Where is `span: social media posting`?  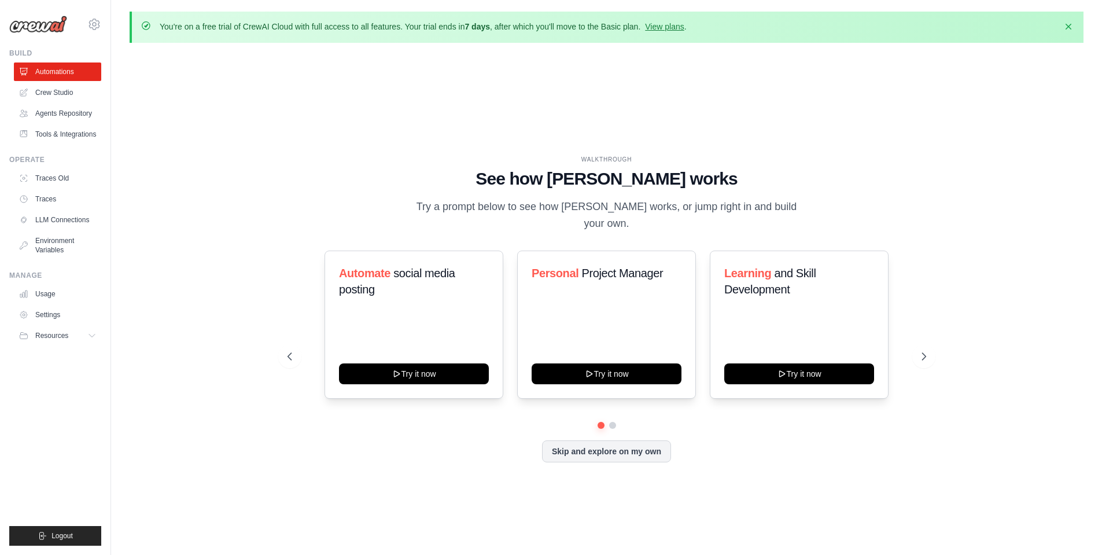 span: social media posting is located at coordinates (397, 281).